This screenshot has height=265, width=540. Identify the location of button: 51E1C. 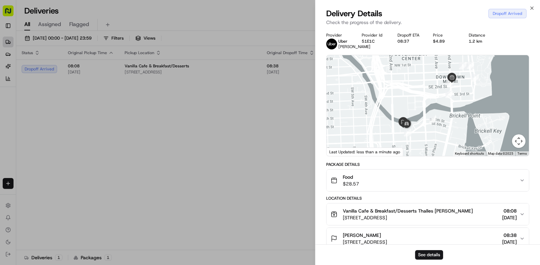
(368, 41).